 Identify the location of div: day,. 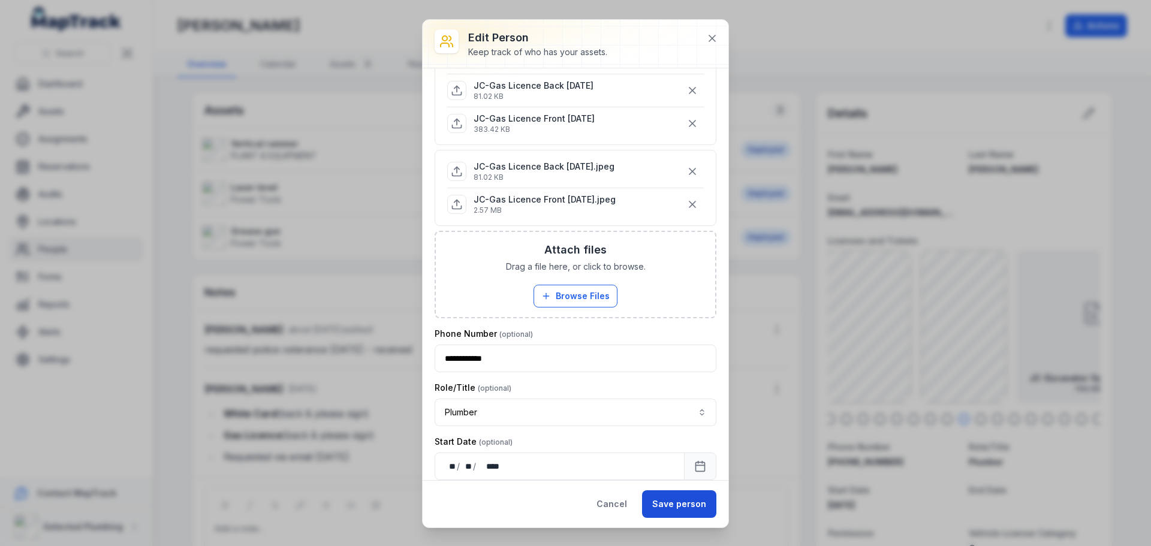
(451, 466).